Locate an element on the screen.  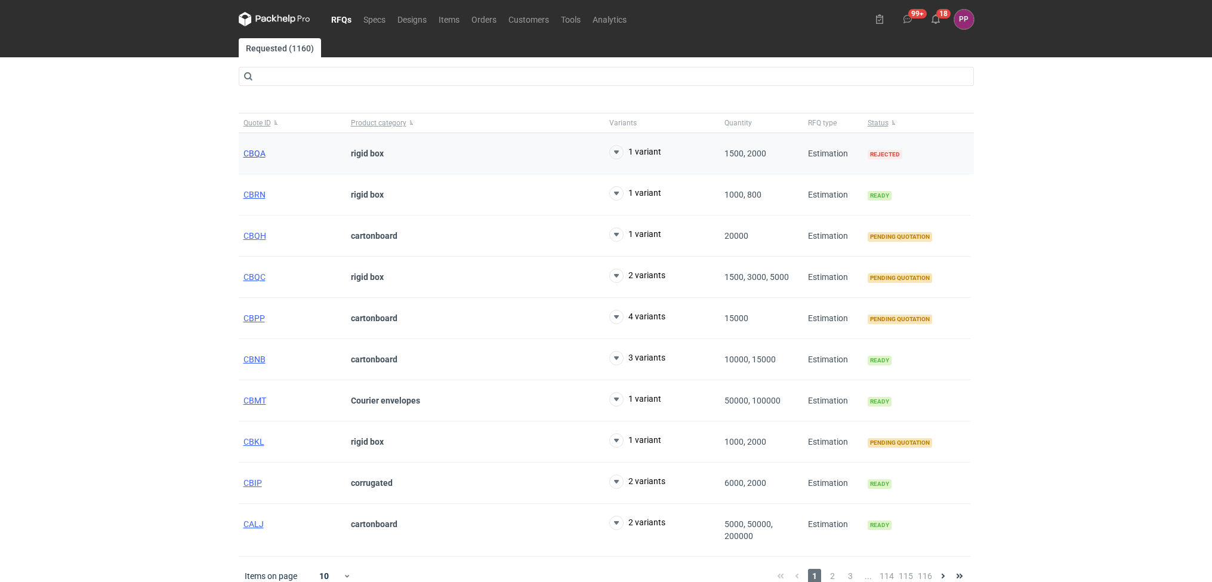
button: Status is located at coordinates (917, 123).